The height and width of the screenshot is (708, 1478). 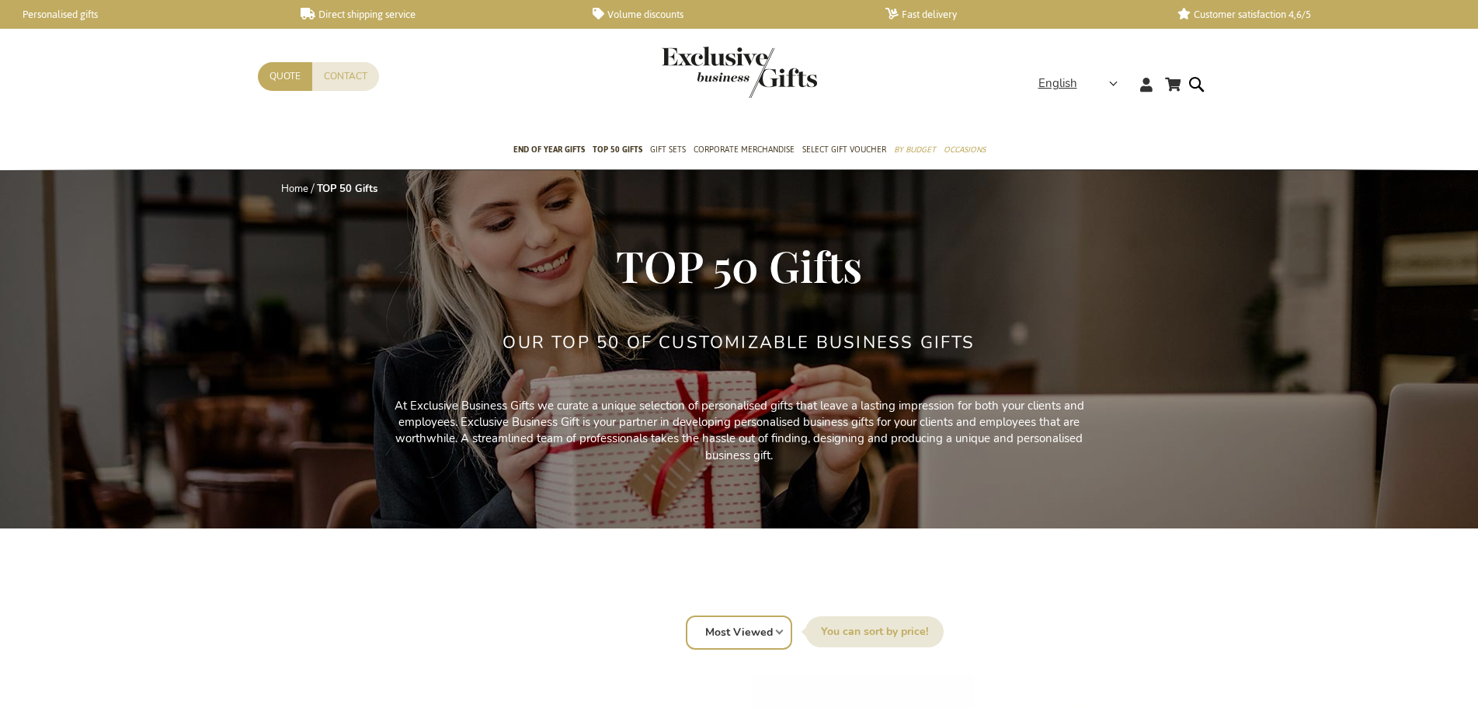 I want to click on span: By Budget, so click(x=915, y=149).